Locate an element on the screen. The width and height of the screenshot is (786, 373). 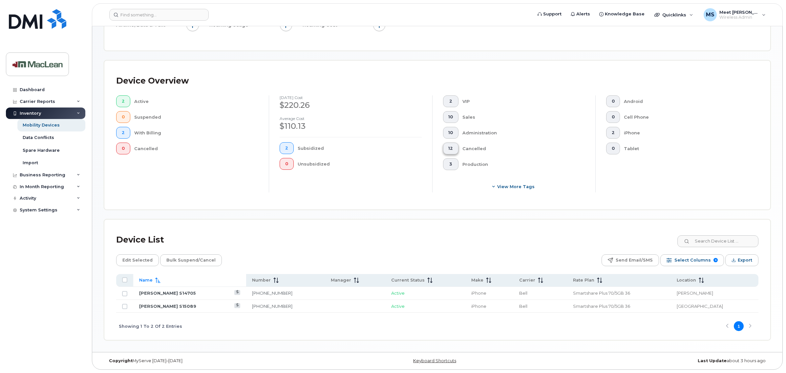
h4: Average cost is located at coordinates (350, 118).